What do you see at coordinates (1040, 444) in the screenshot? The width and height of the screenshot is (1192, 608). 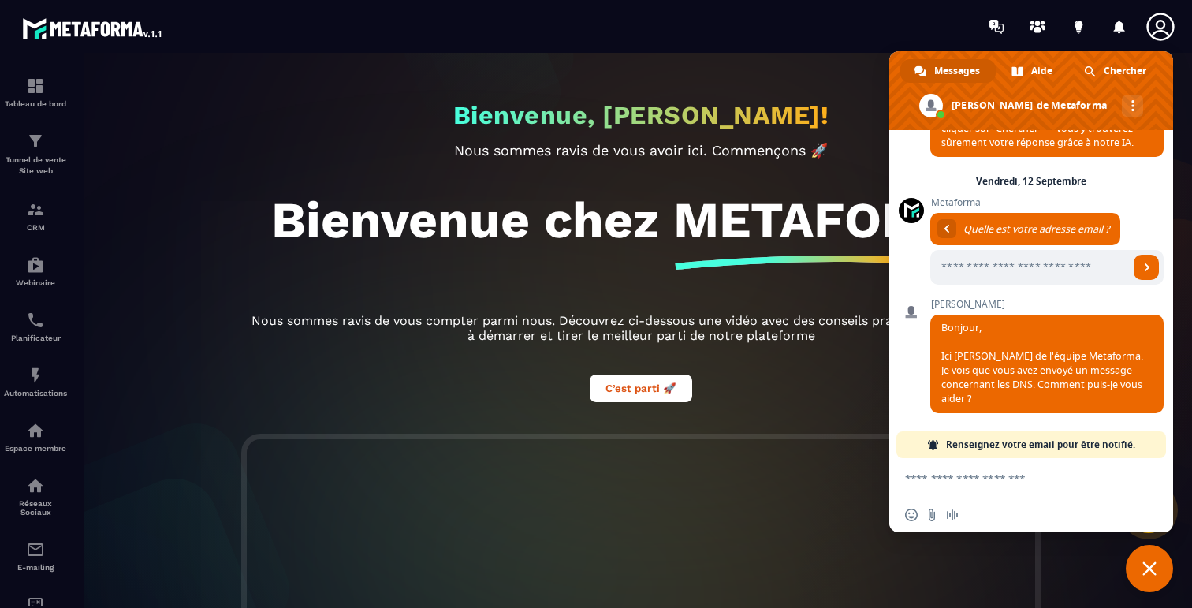 I see `span: Renseignez votre email pour être notifié.` at bounding box center [1040, 444].